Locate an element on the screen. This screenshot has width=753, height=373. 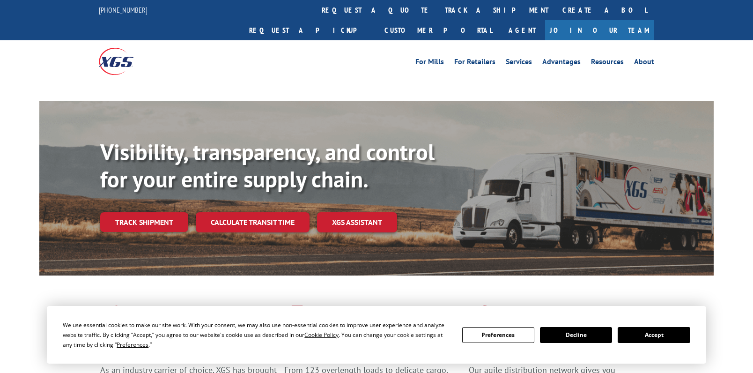
a: Track shipment is located at coordinates (144, 222).